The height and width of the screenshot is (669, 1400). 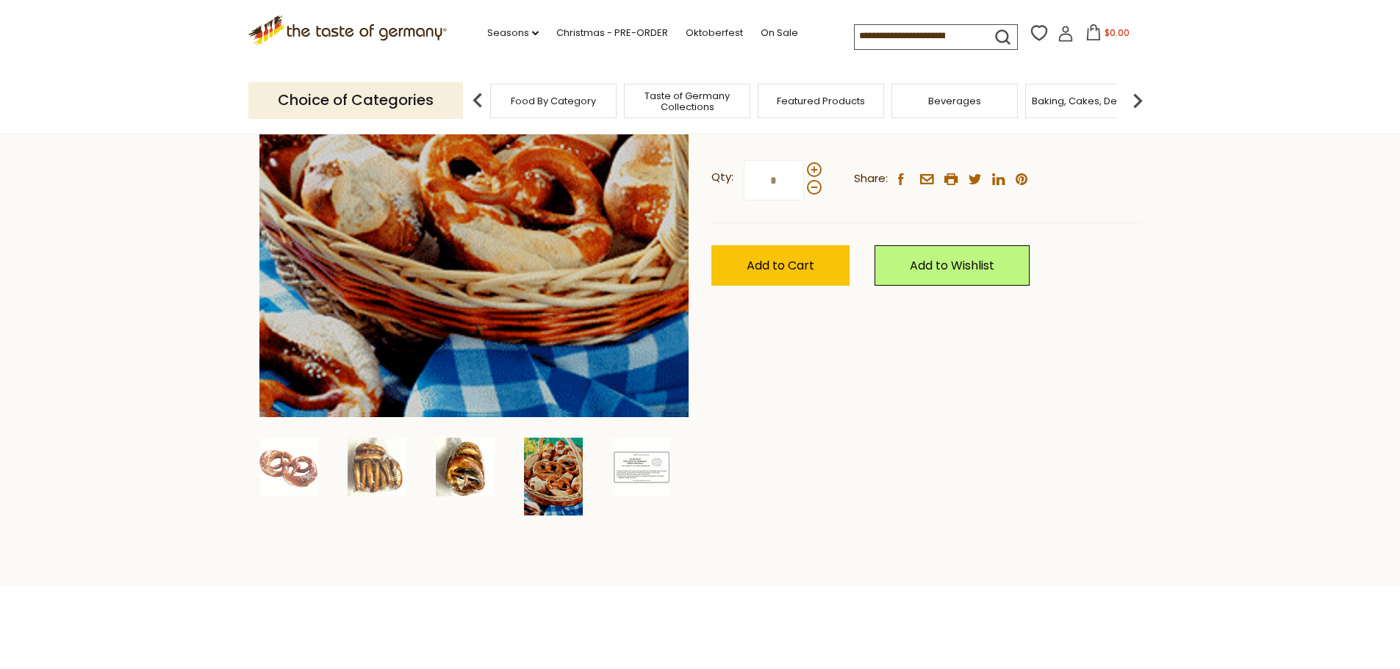 I want to click on span: Share:, so click(x=871, y=179).